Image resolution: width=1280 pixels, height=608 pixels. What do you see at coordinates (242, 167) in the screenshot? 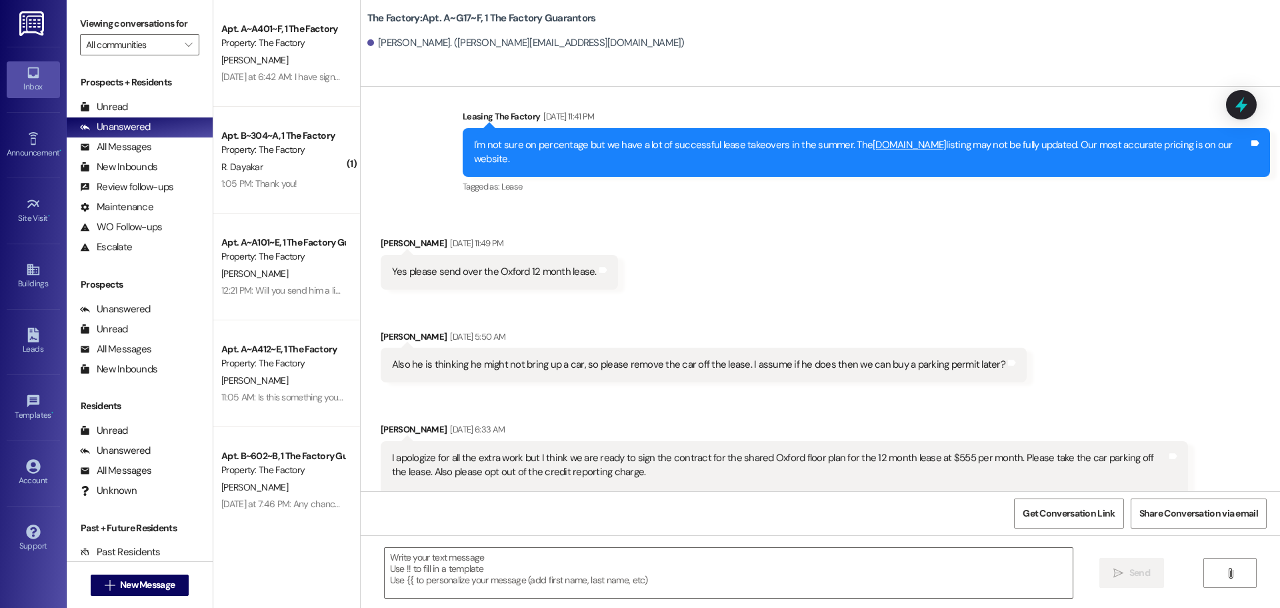
I see `span: R. Dayakar` at bounding box center [242, 167].